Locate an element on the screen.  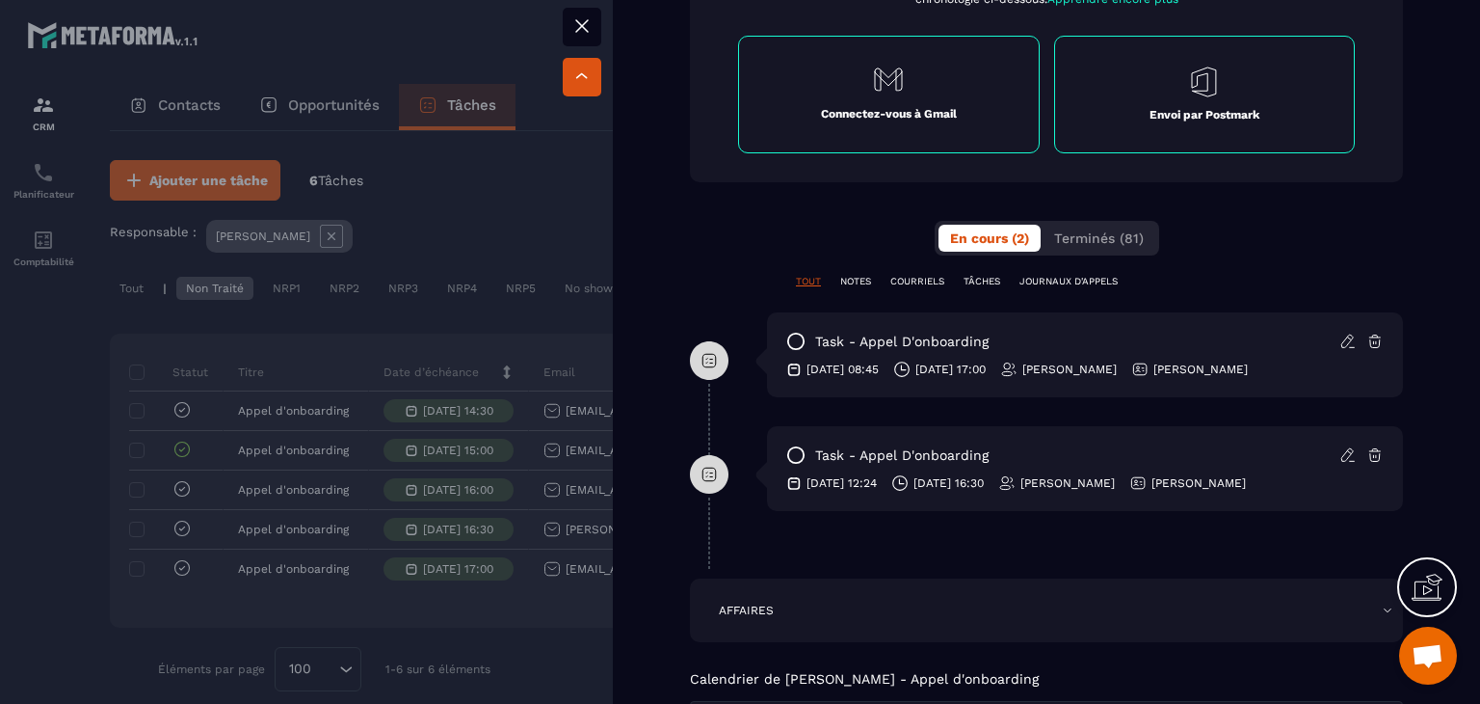
p: TOUT is located at coordinates (809, 281).